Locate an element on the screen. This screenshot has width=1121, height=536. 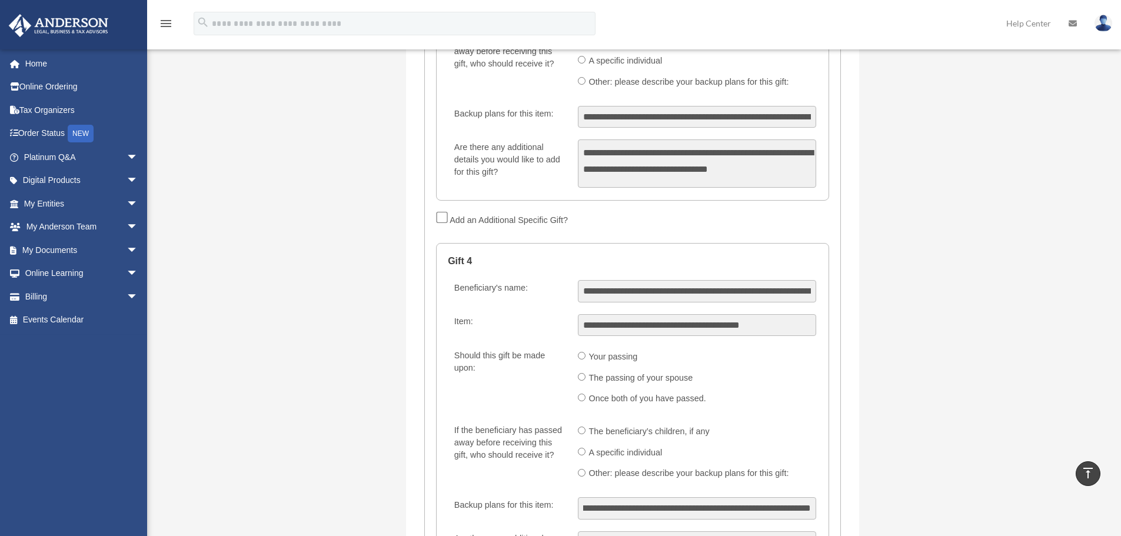
label: Are there any additional details you would like to add for this gift? is located at coordinates (508, 164).